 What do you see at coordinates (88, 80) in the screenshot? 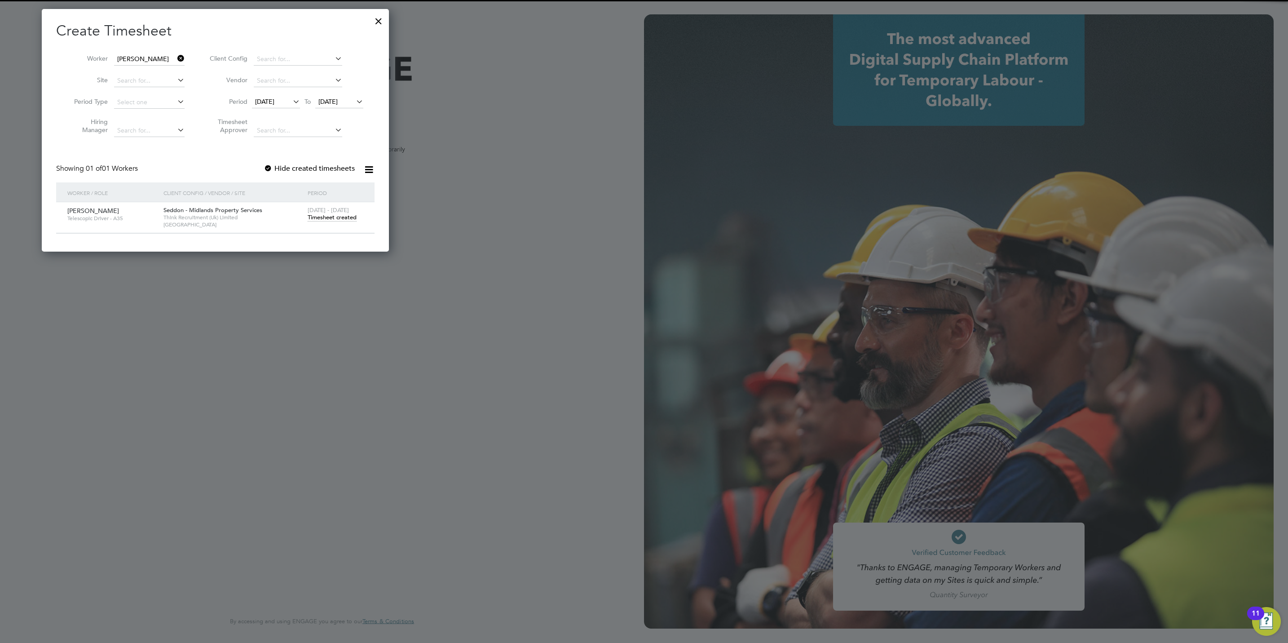
I see `label: Site` at bounding box center [88, 80].